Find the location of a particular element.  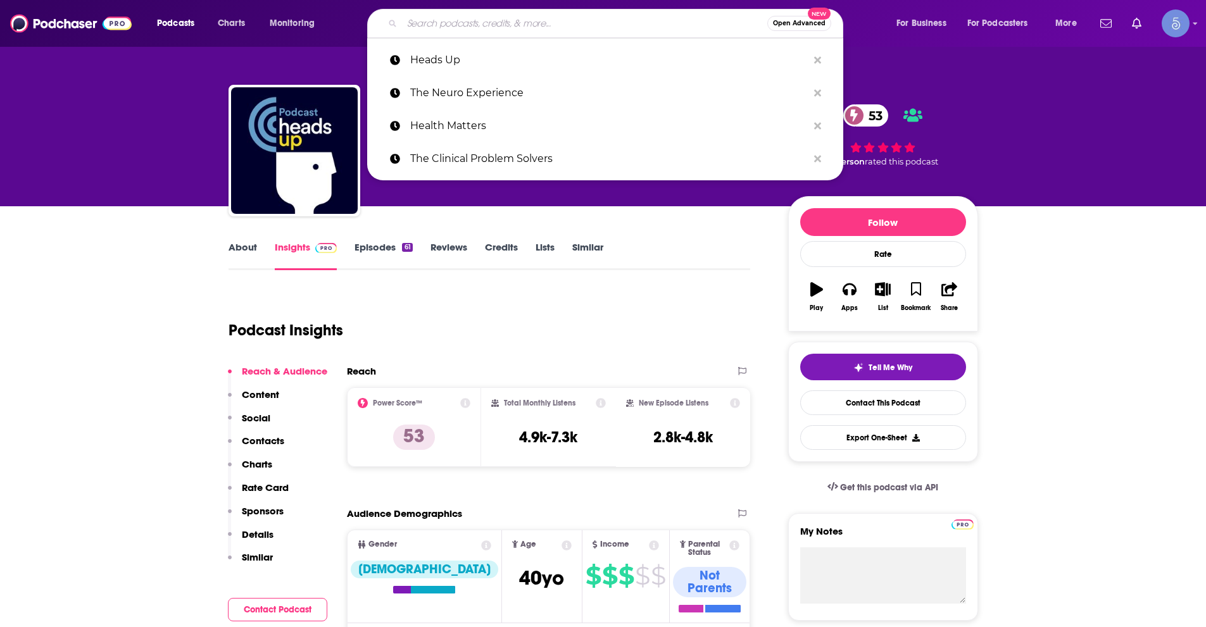

button: Similar is located at coordinates (250, 563).